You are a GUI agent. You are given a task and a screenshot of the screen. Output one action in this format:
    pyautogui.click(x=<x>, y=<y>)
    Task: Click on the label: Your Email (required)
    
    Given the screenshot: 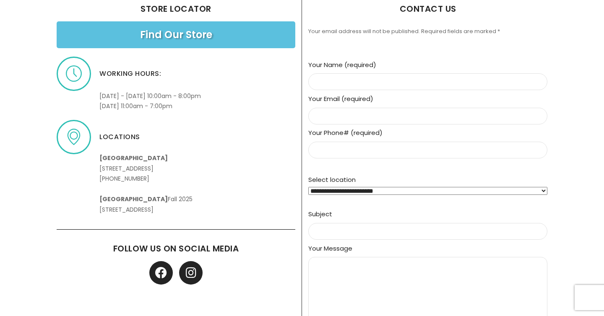 What is the action you would take?
    pyautogui.click(x=428, y=107)
    